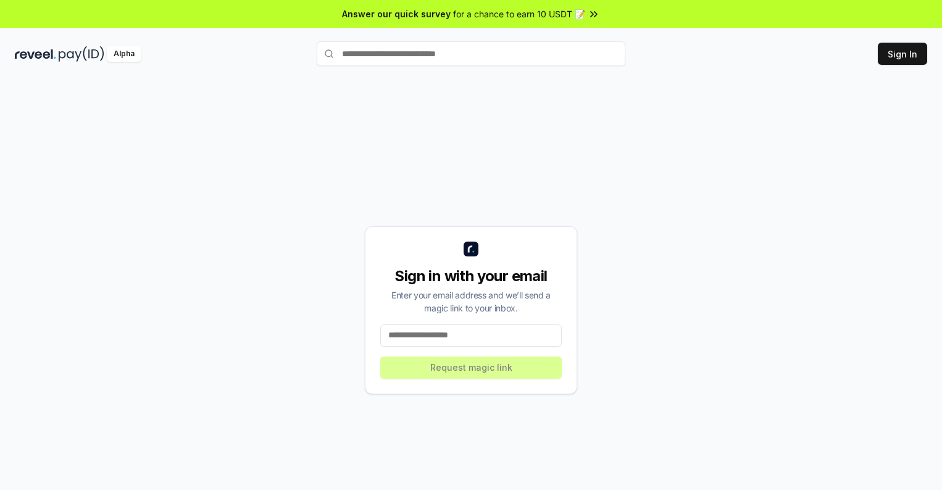 The image size is (942, 490). What do you see at coordinates (471, 249) in the screenshot?
I see `img: logo_small` at bounding box center [471, 249].